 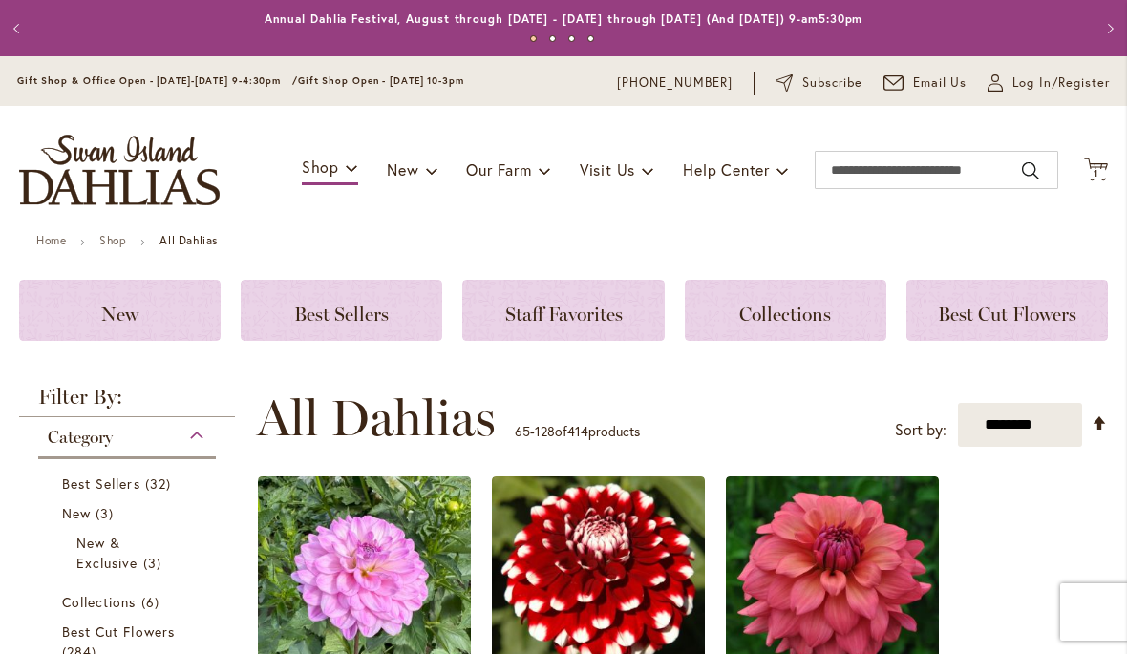 What do you see at coordinates (726, 169) in the screenshot?
I see `span: Help Center` at bounding box center [726, 169].